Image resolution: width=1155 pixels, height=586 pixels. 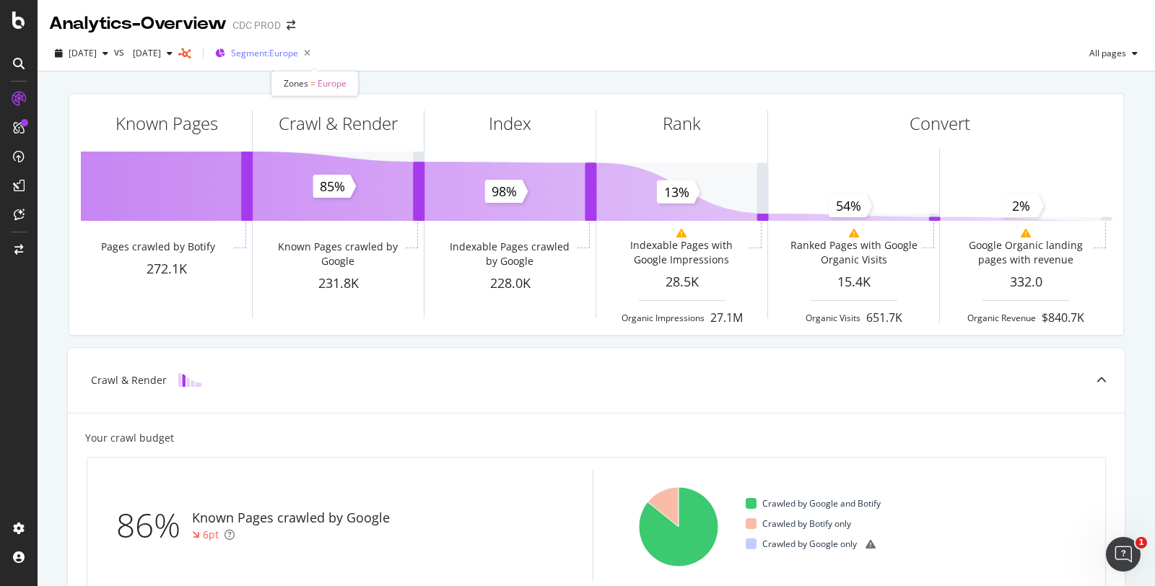 I want to click on div: A chart., so click(x=678, y=525).